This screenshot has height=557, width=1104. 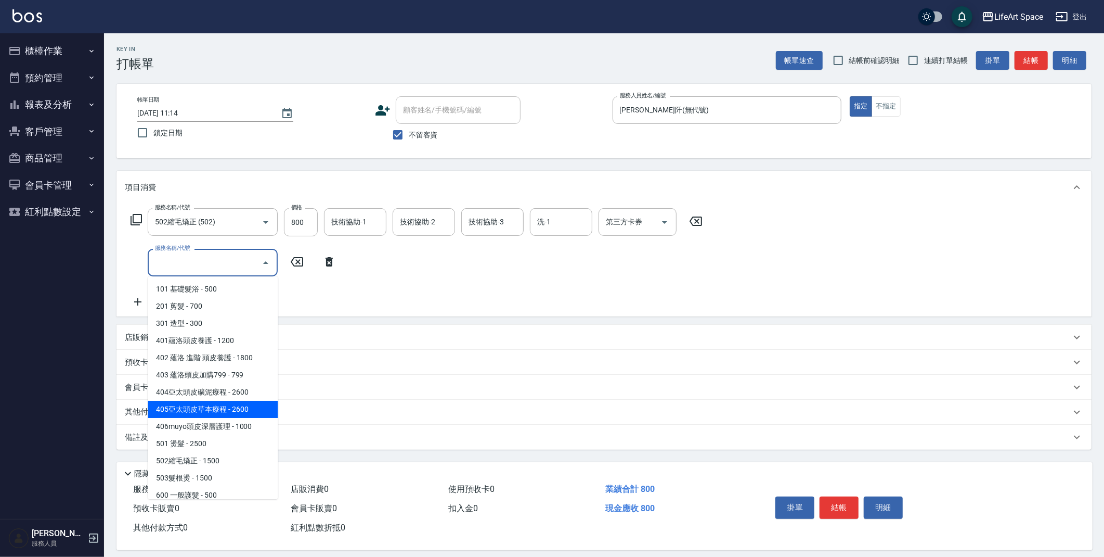 What do you see at coordinates (160, 527) in the screenshot?
I see `span: 其他付款方式 0` at bounding box center [160, 527].